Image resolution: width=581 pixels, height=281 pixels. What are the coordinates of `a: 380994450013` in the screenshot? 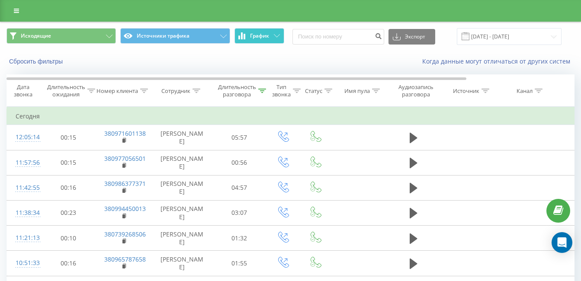 It's located at (125, 208).